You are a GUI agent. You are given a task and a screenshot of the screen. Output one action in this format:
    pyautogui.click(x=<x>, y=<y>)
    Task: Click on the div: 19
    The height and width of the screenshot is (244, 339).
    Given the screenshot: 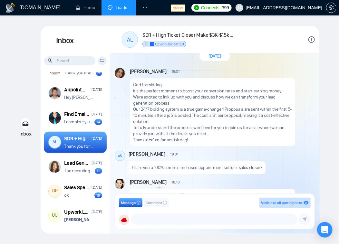 What is the action you would take?
    pyautogui.click(x=98, y=195)
    